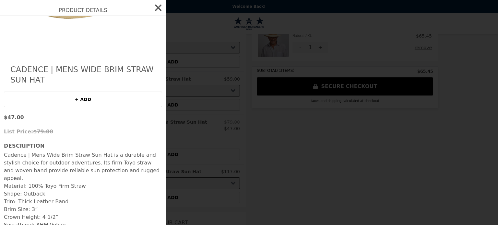 The width and height of the screenshot is (498, 225). Describe the element at coordinates (83, 99) in the screenshot. I see `button: + ADD` at that location.